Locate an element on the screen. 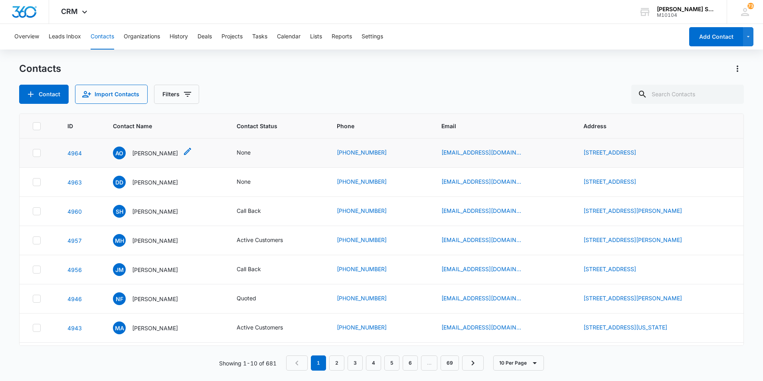  span: SH is located at coordinates (119, 211).